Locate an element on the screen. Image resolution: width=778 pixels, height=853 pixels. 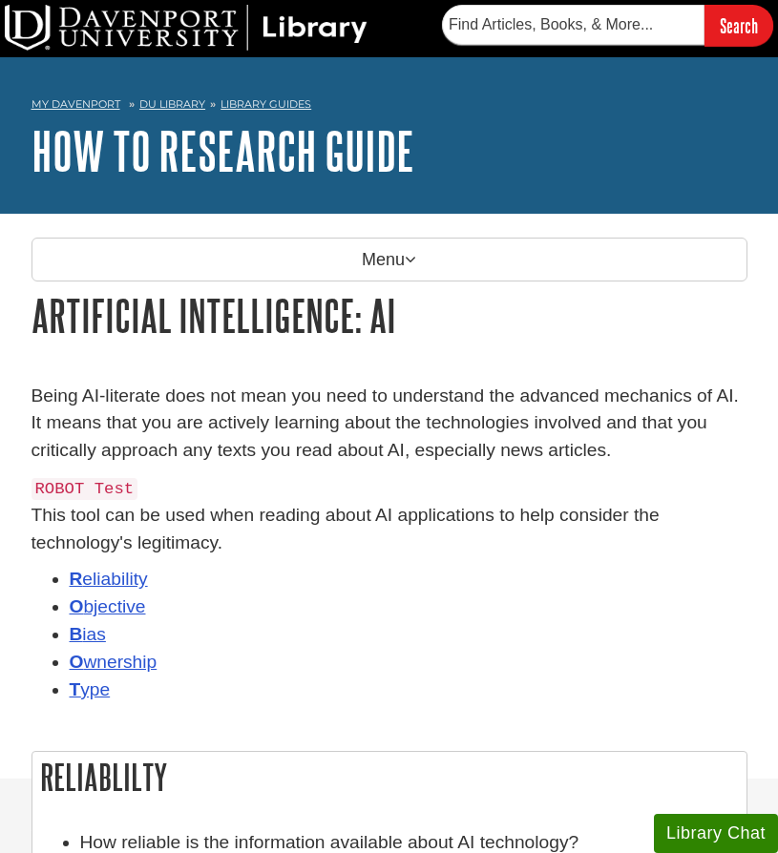
a: Ownership is located at coordinates (114, 661).